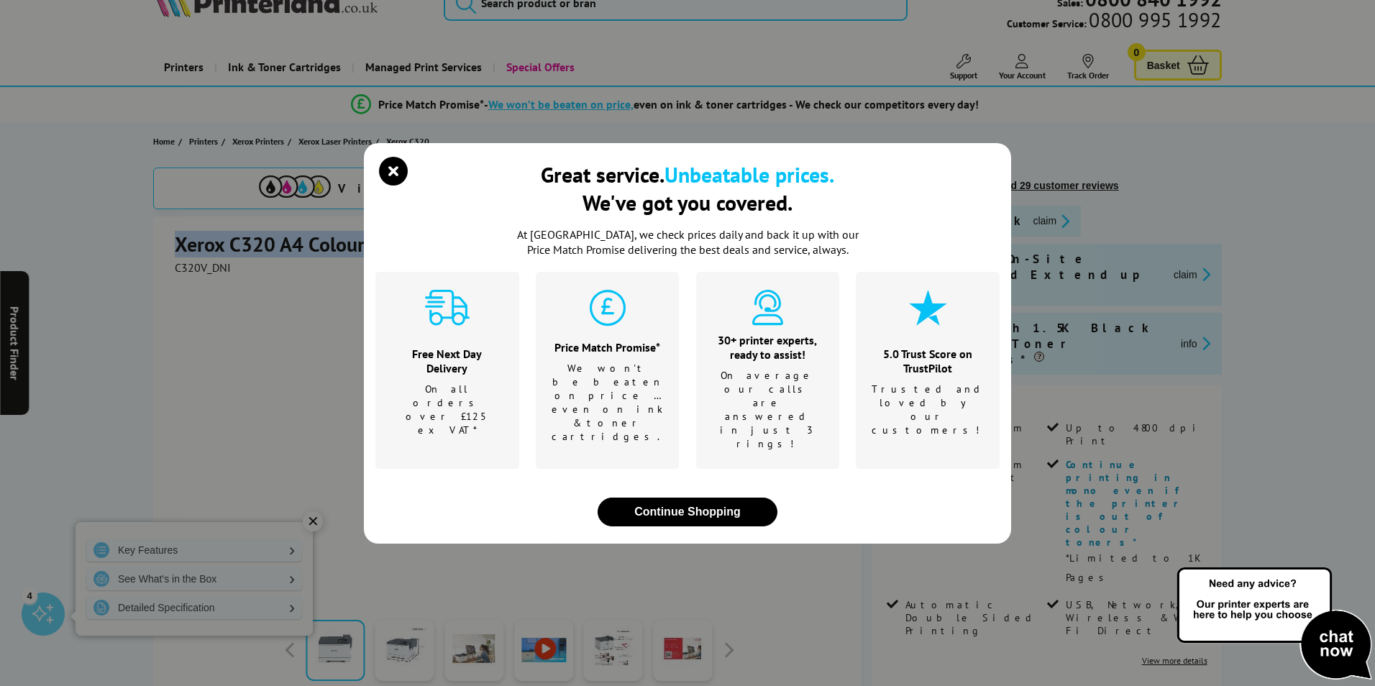  What do you see at coordinates (608, 347) in the screenshot?
I see `div: Price Match Promise*` at bounding box center [608, 347].